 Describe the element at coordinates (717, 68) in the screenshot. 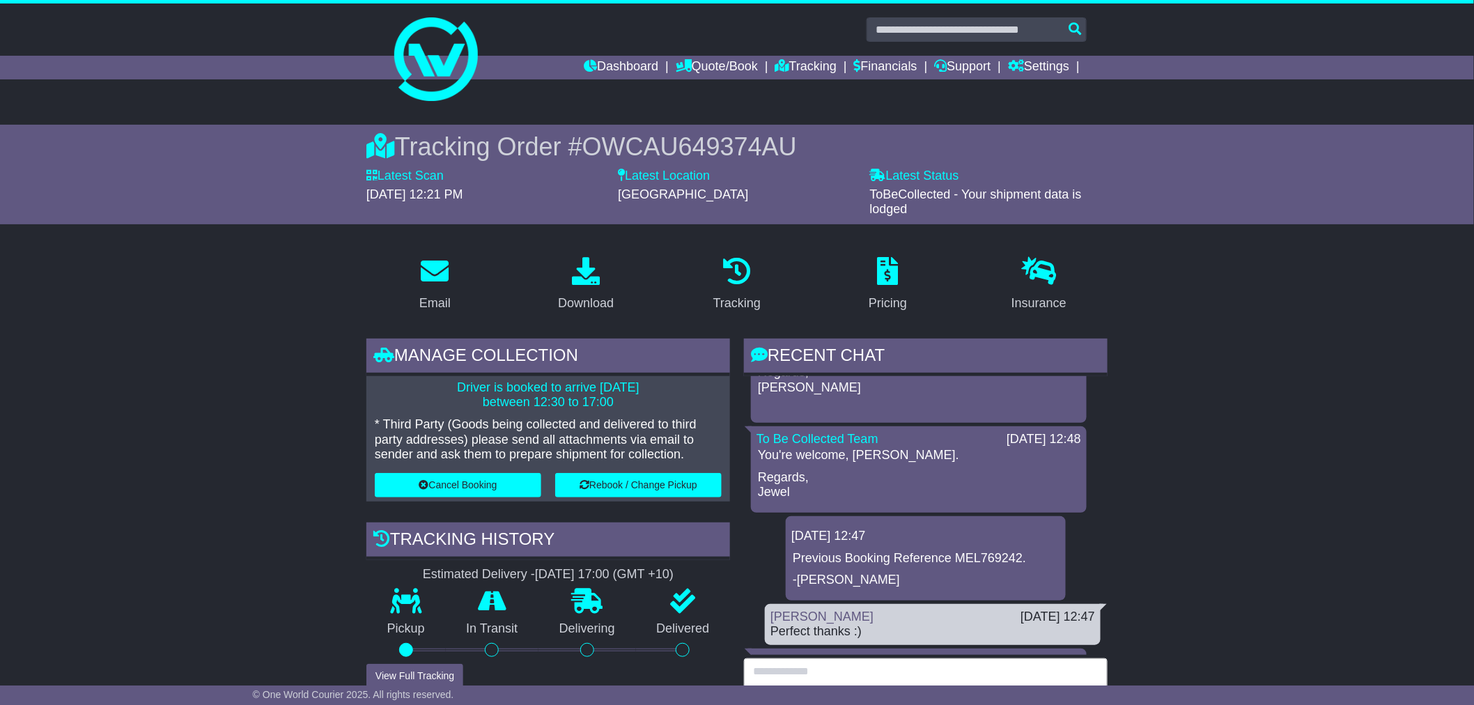

I see `a: Quote/Book` at that location.